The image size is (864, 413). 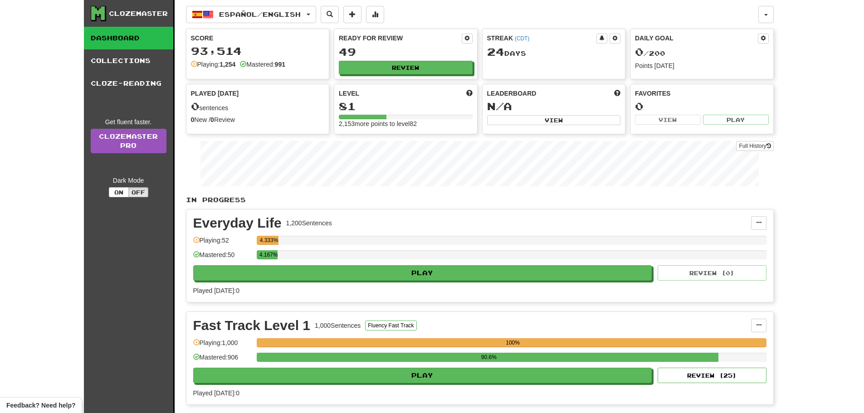 What do you see at coordinates (280, 64) in the screenshot?
I see `strong: 991` at bounding box center [280, 64].